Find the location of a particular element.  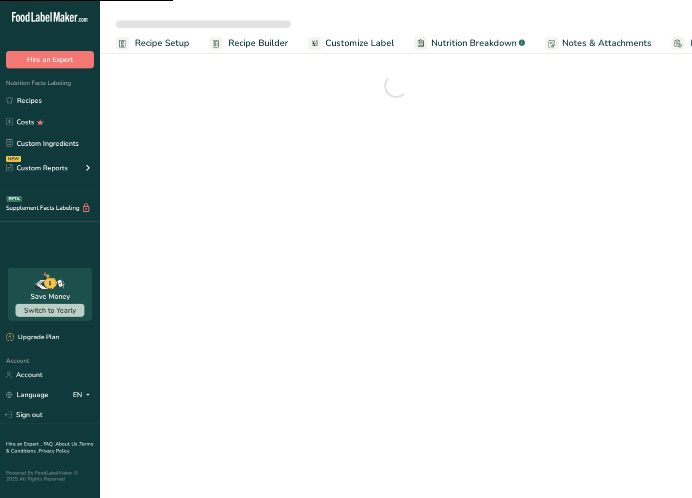

div: EN is located at coordinates (83, 395).